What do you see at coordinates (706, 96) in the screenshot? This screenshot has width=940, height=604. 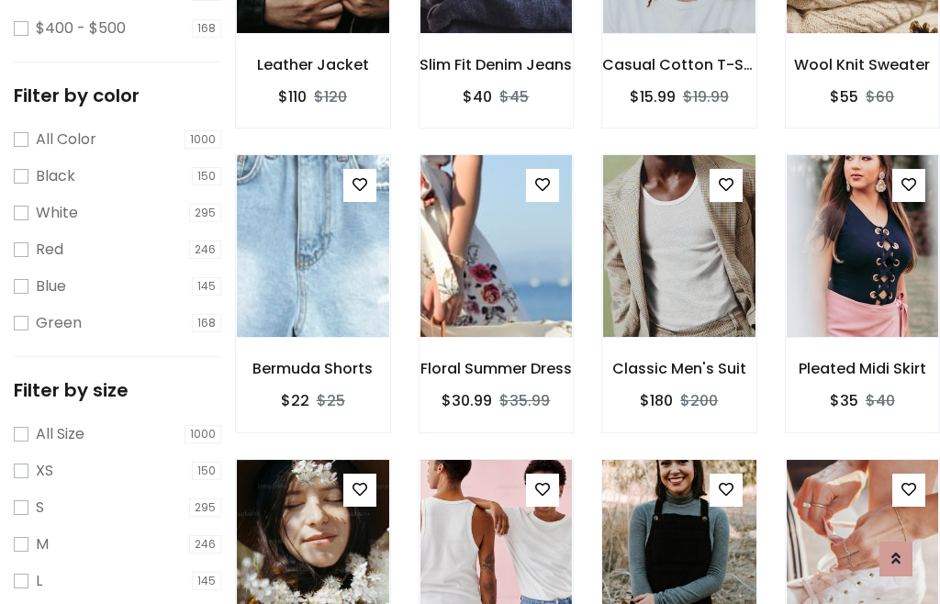 I see `del: $19.99` at bounding box center [706, 96].